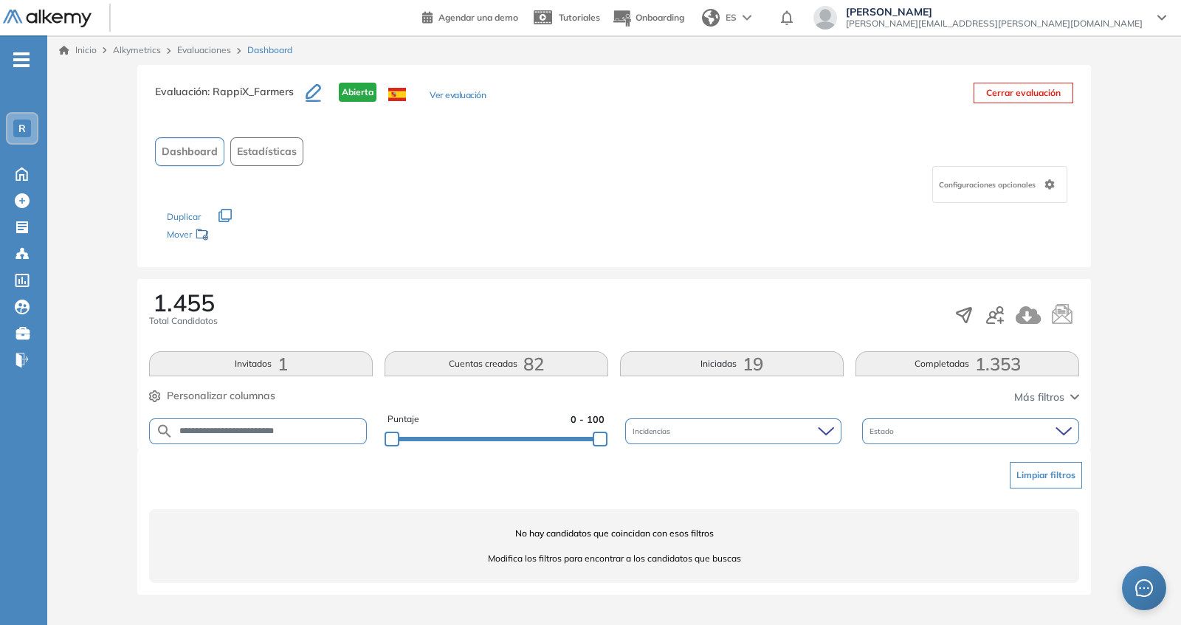  Describe the element at coordinates (78, 50) in the screenshot. I see `a: Inicio` at that location.